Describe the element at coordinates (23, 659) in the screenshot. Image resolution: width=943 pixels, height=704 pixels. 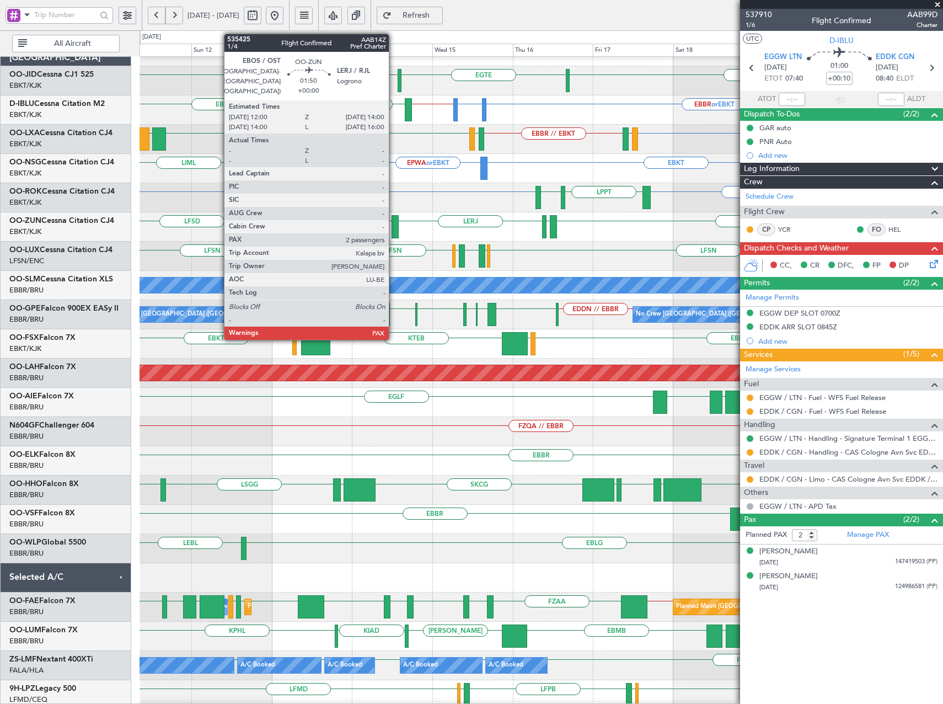
I see `span: ZS-LMF` at that location.